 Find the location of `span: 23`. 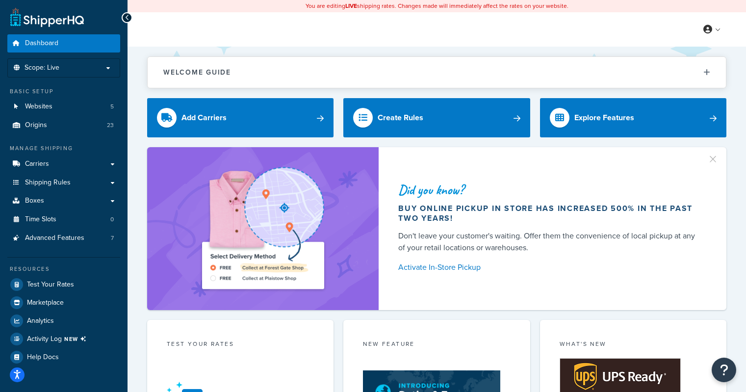

span: 23 is located at coordinates (110, 125).